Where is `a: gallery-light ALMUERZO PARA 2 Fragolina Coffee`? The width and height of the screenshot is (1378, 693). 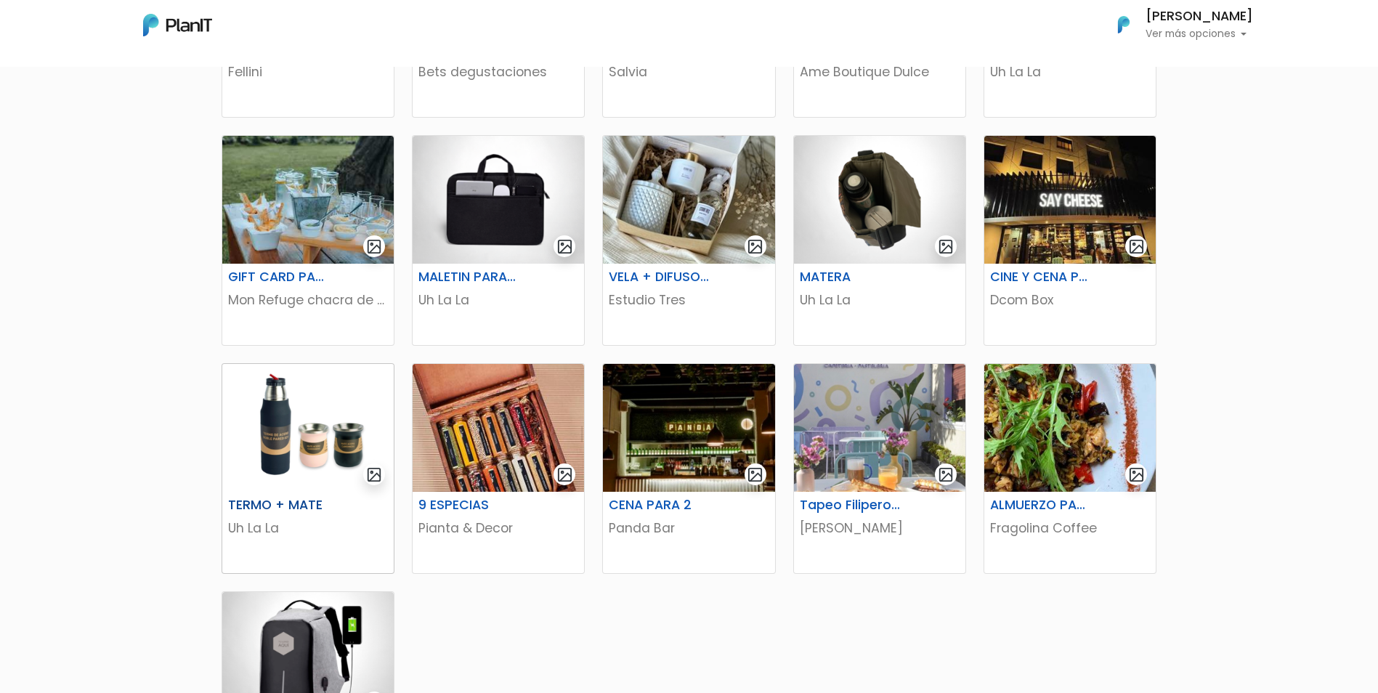
a: gallery-light ALMUERZO PARA 2 Fragolina Coffee is located at coordinates (1070, 469).